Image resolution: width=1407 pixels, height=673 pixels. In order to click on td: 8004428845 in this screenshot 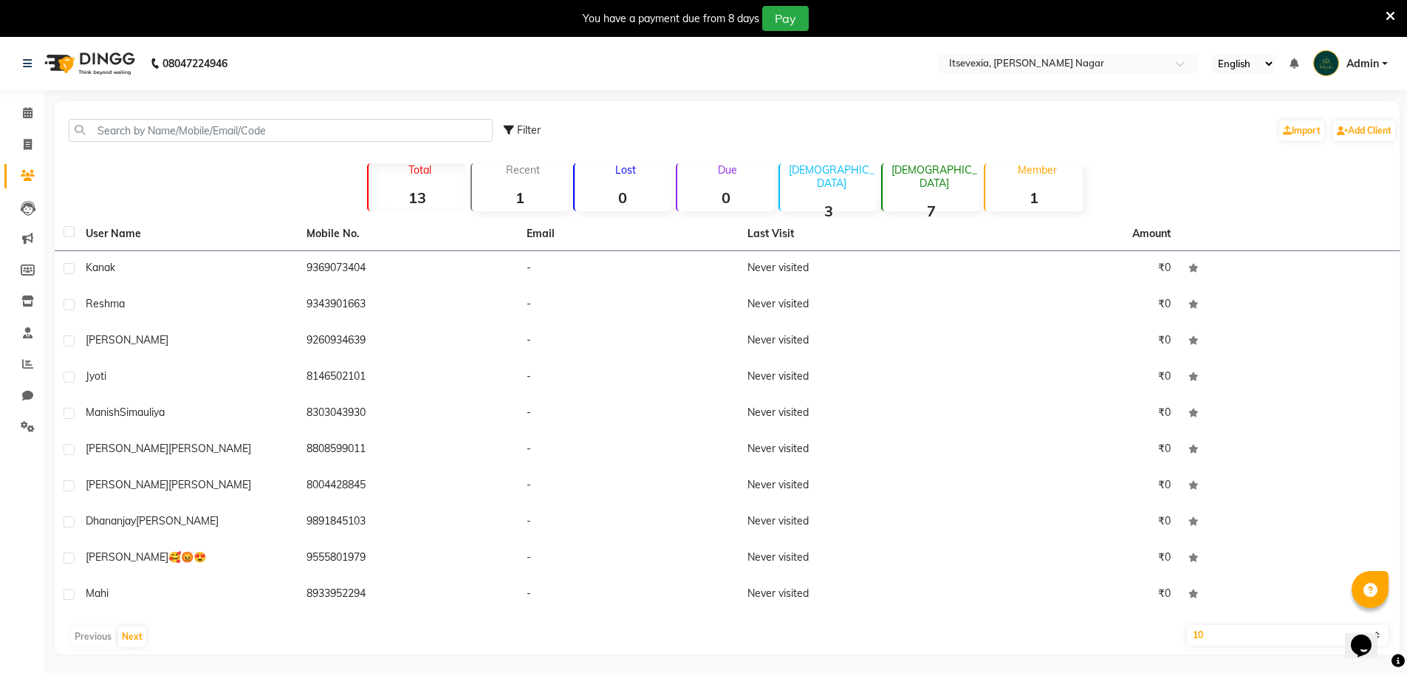, I will do `click(408, 486)`.